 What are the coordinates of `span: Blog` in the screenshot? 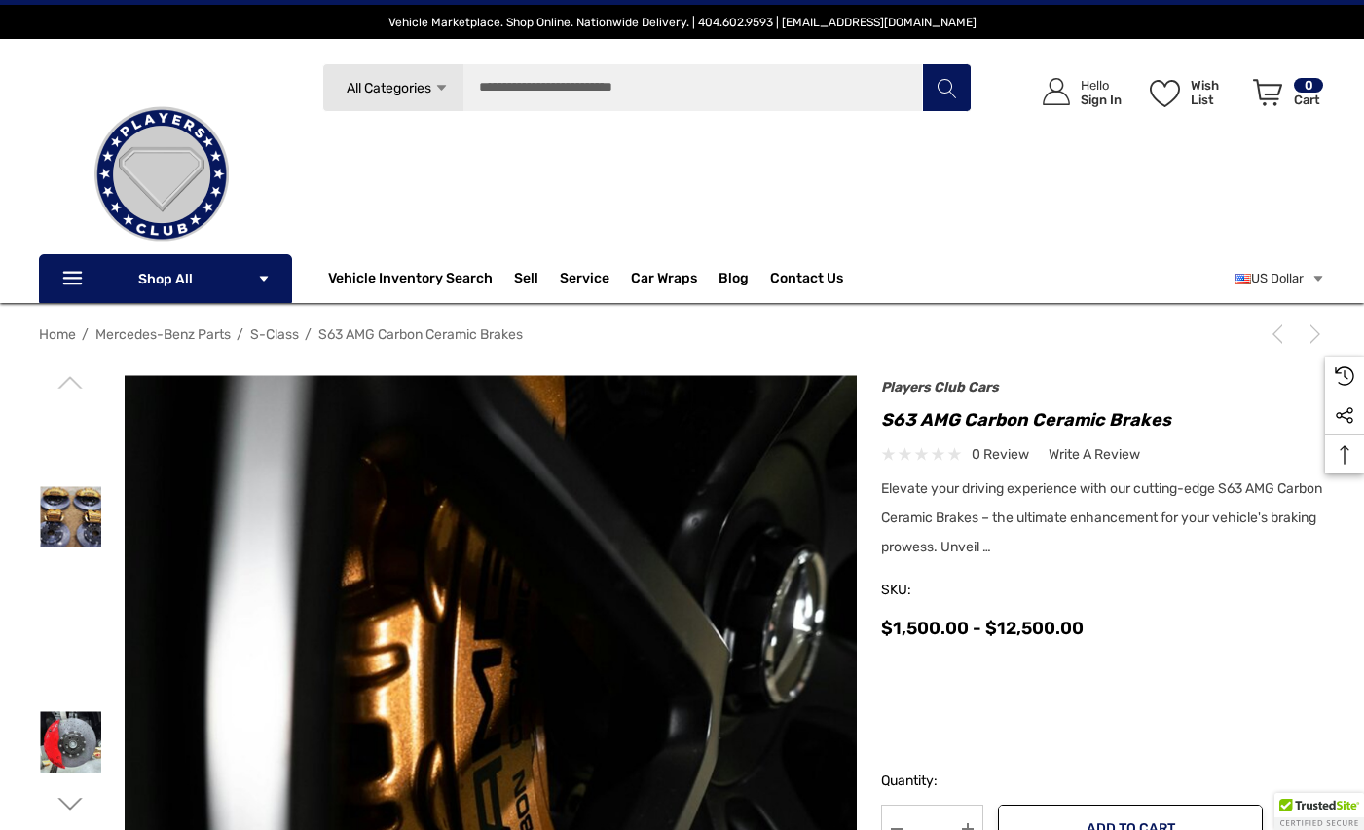 It's located at (733, 280).